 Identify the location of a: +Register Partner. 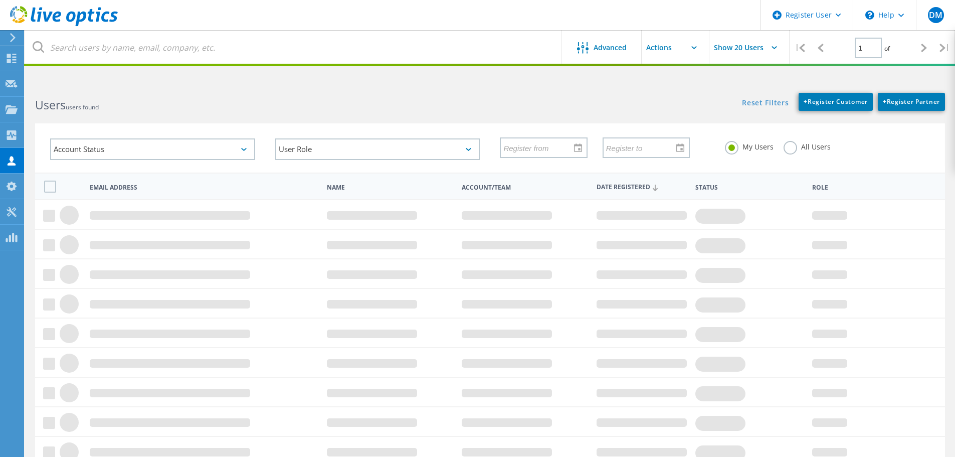
(911, 102).